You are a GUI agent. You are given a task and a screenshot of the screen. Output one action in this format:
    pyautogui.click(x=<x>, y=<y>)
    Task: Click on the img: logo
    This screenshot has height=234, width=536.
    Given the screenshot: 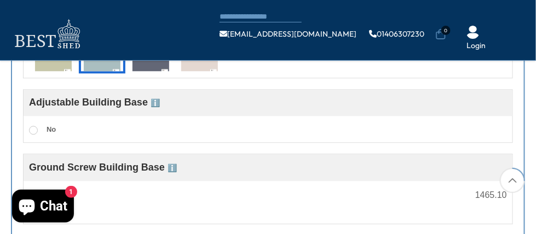 What is the action you would take?
    pyautogui.click(x=47, y=34)
    